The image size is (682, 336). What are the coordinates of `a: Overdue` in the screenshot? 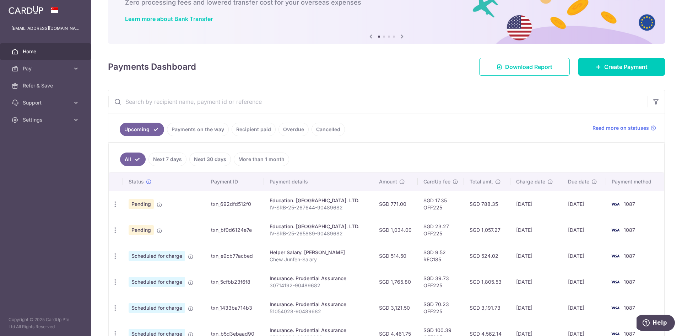 It's located at (293, 129).